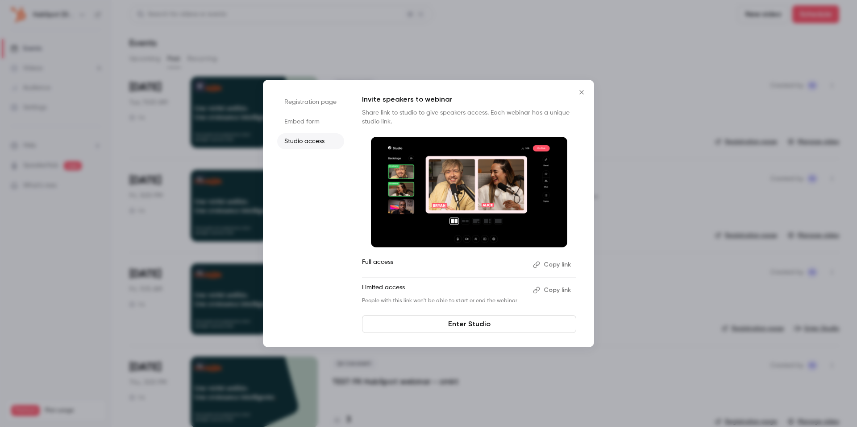 Image resolution: width=857 pixels, height=427 pixels. What do you see at coordinates (443, 290) in the screenshot?
I see `p: Limited access` at bounding box center [443, 290].